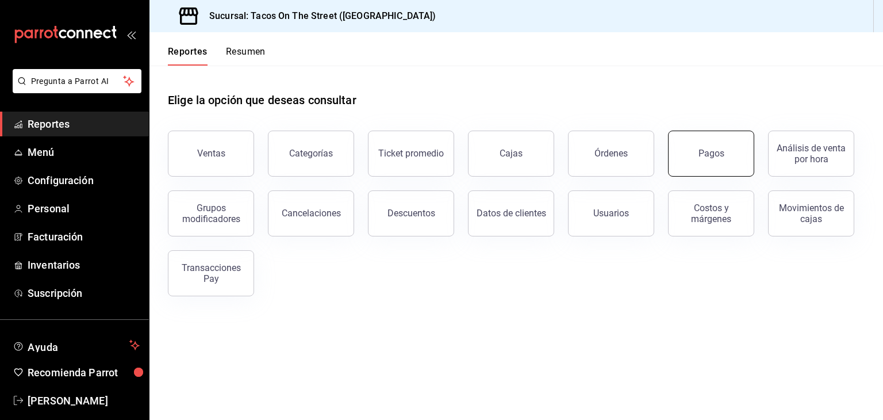  I want to click on div: Cancelaciones, so click(311, 213).